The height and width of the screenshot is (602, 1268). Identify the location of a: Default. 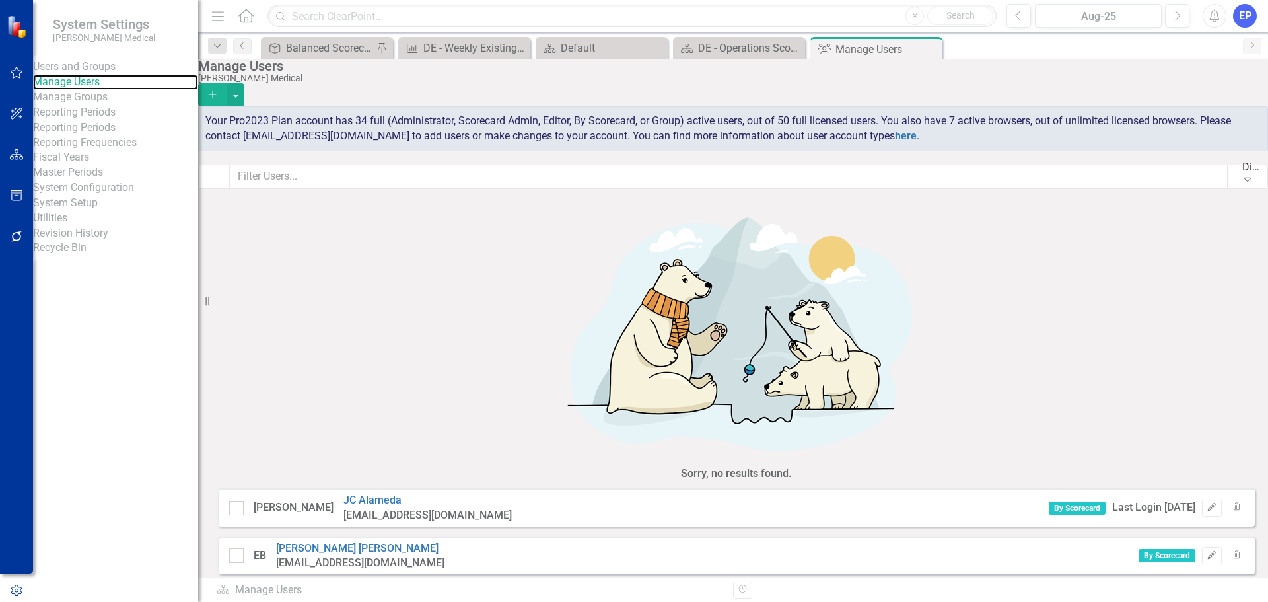
(602, 48).